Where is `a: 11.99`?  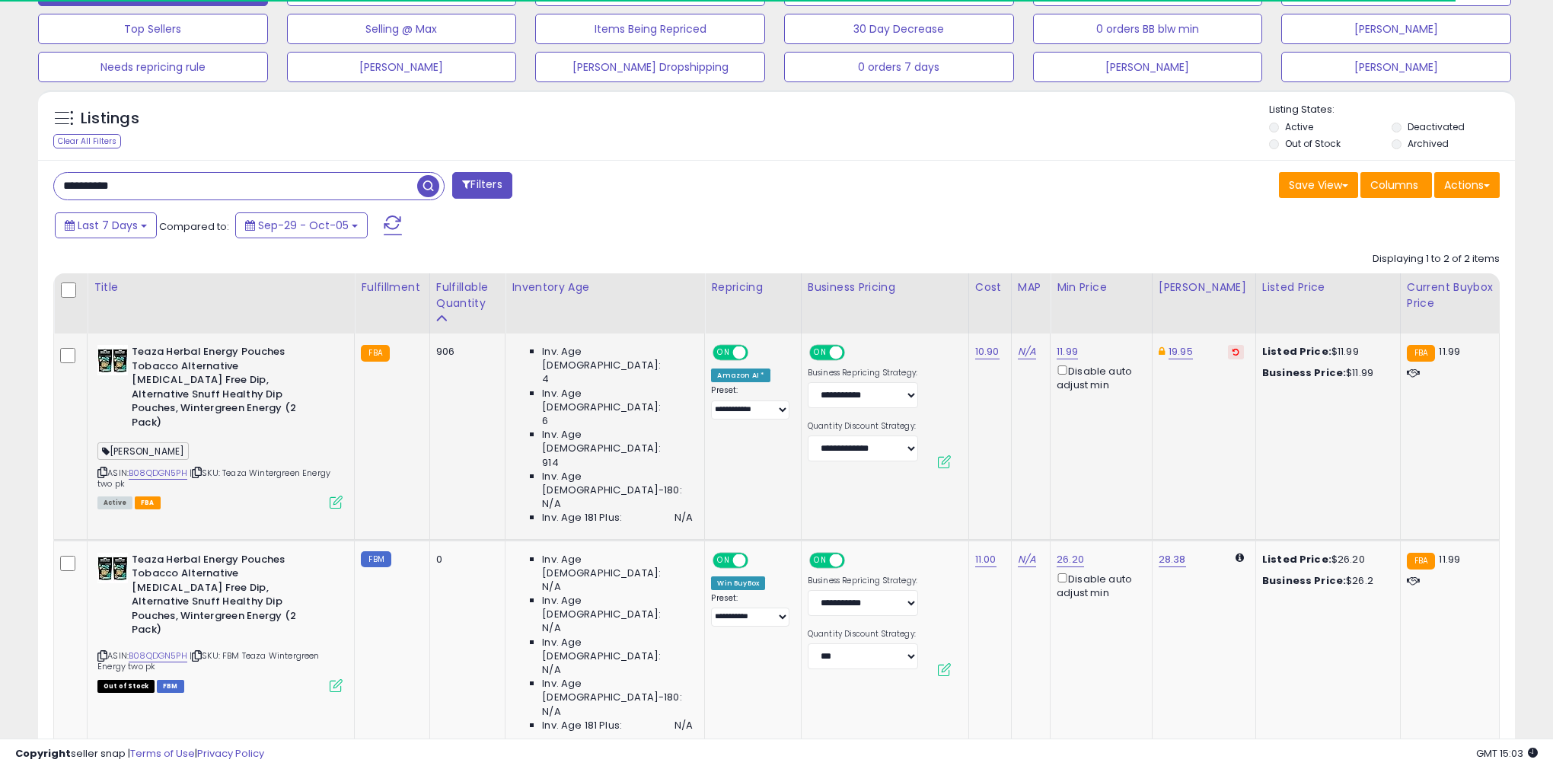
a: 11.99 is located at coordinates (1067, 352).